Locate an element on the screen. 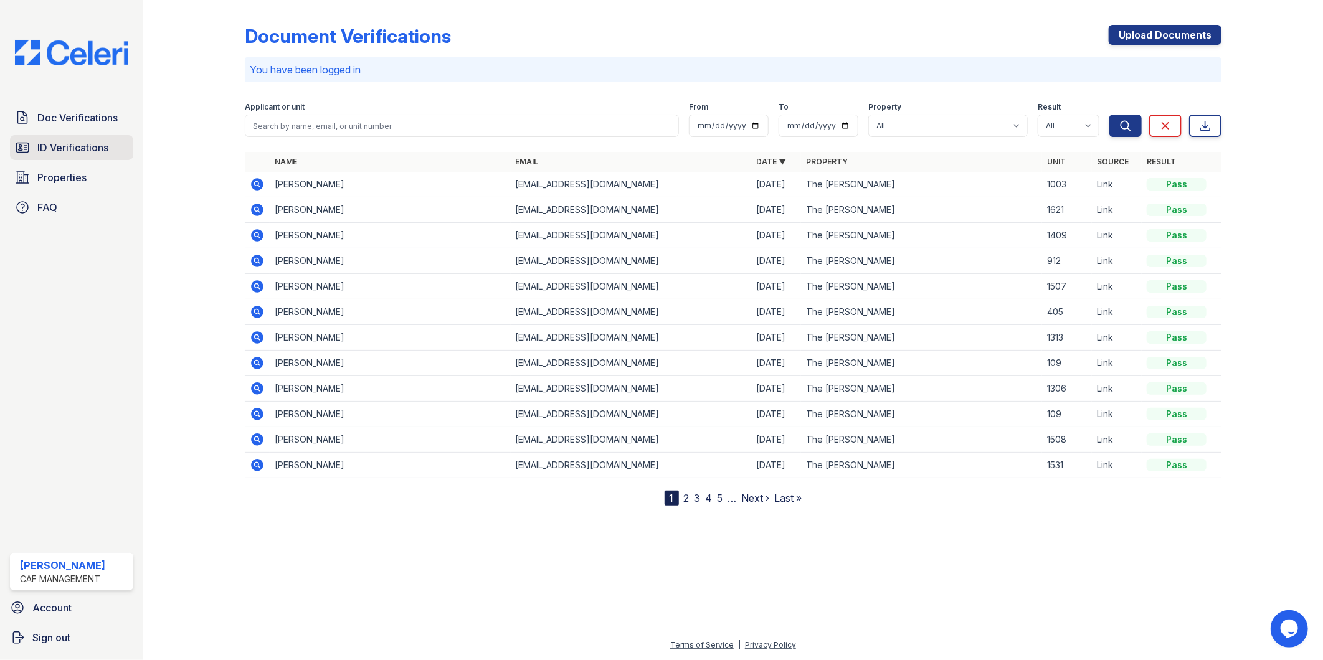 Image resolution: width=1323 pixels, height=660 pixels. td: 912 is located at coordinates (1067, 261).